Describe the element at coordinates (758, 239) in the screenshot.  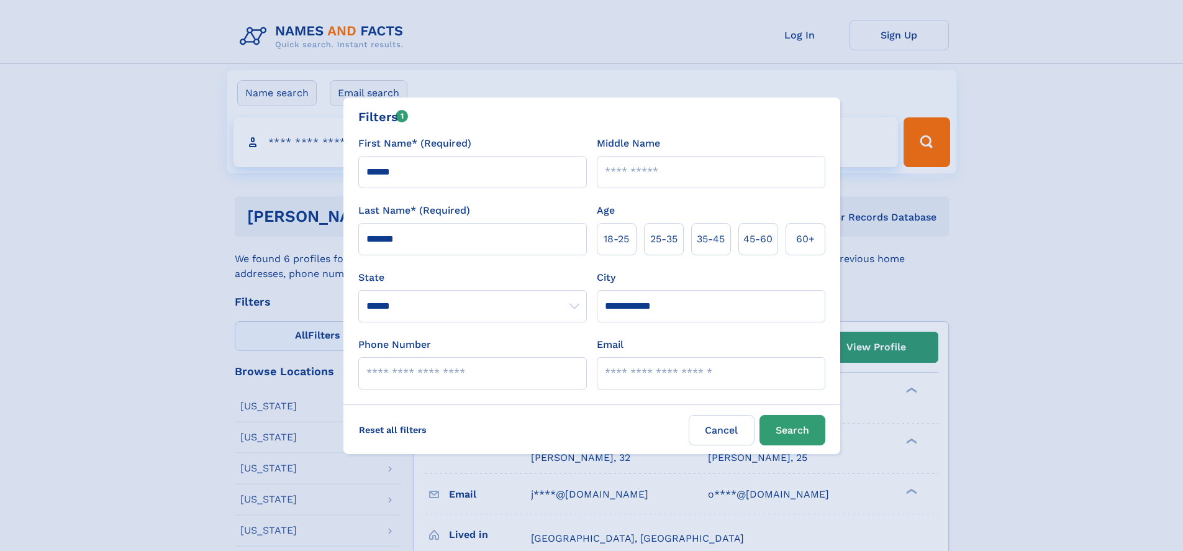
I see `span: 45‑60` at that location.